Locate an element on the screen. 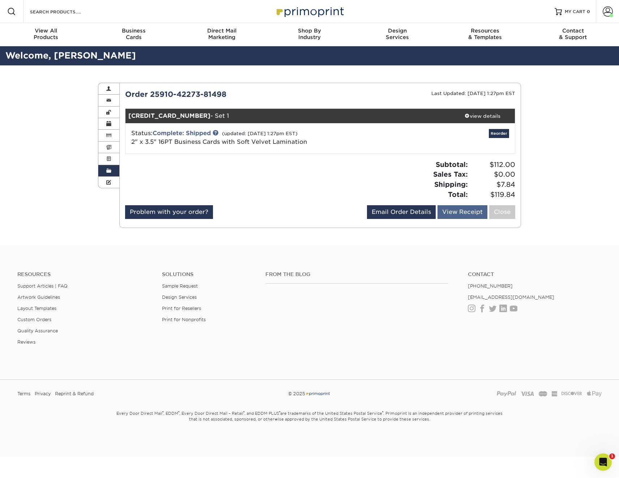  span: $7.84 is located at coordinates (492, 185).